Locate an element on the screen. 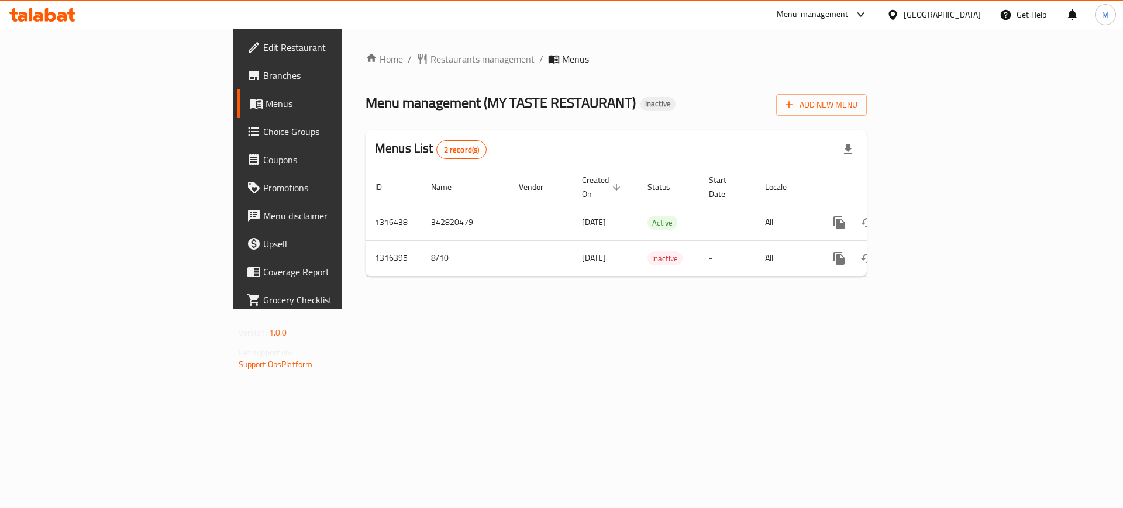 This screenshot has width=1123, height=508. button: Add New Menu is located at coordinates (821, 105).